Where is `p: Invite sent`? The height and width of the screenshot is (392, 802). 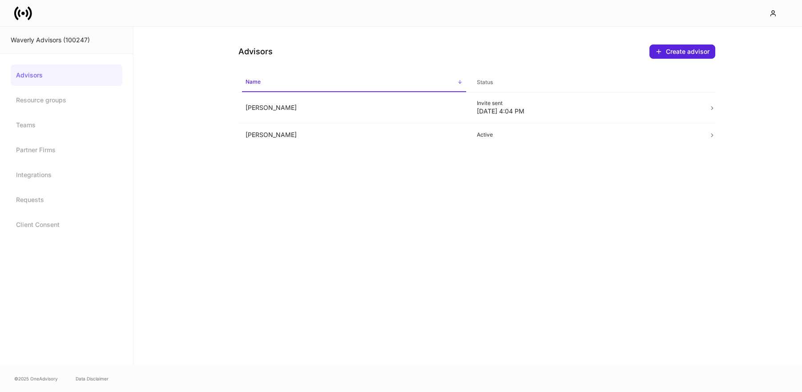
p: Invite sent is located at coordinates (585, 103).